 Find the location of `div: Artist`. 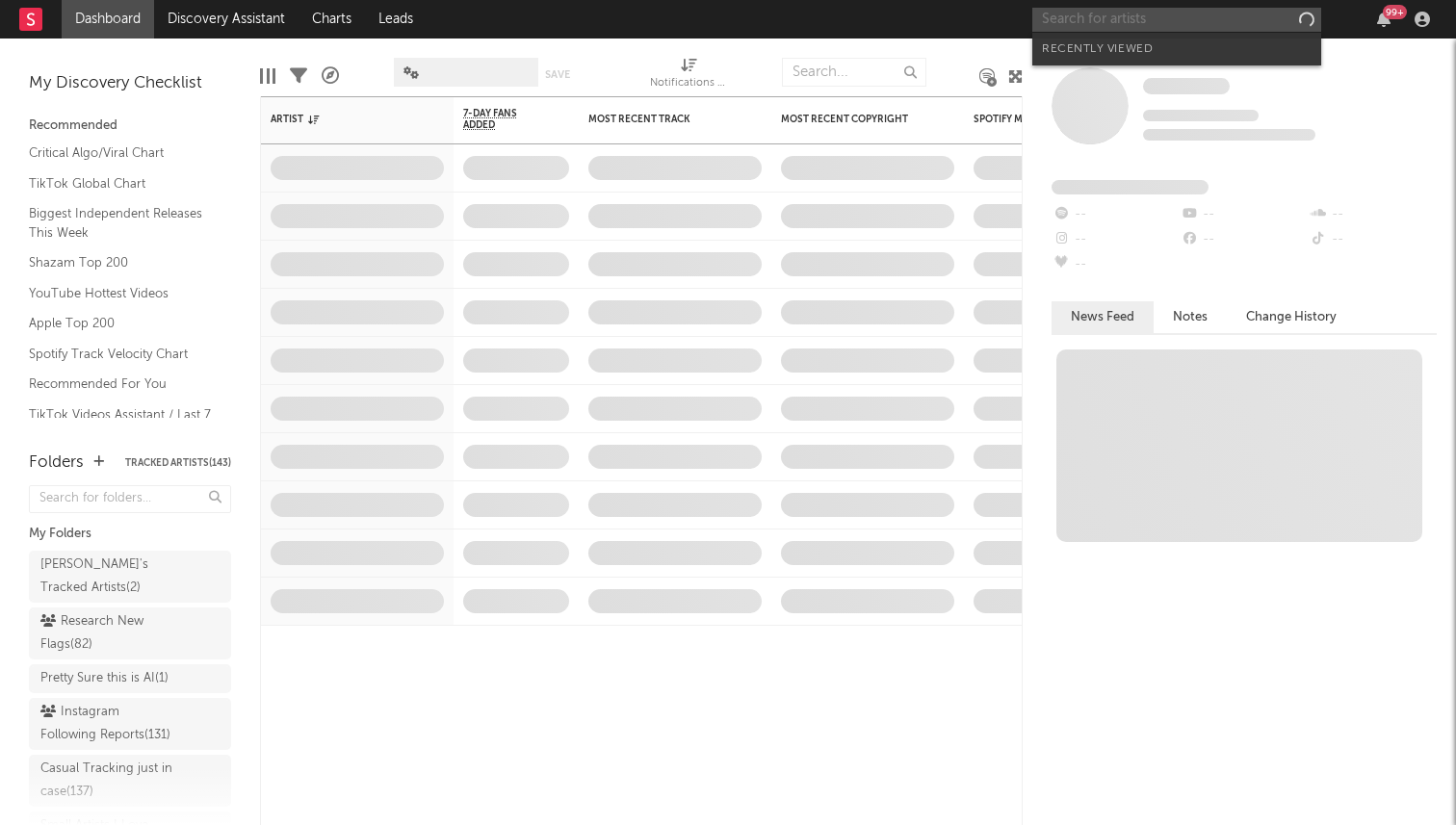

div: Artist is located at coordinates (343, 120).